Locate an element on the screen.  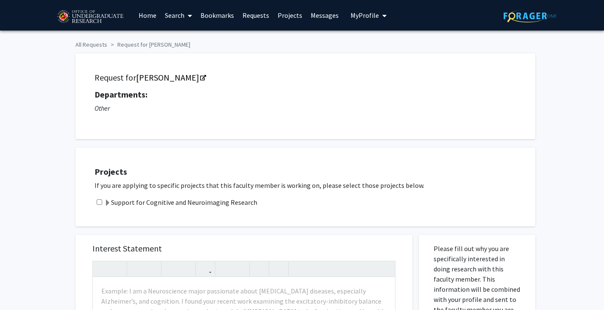
button: Superscript is located at coordinates (171, 268).